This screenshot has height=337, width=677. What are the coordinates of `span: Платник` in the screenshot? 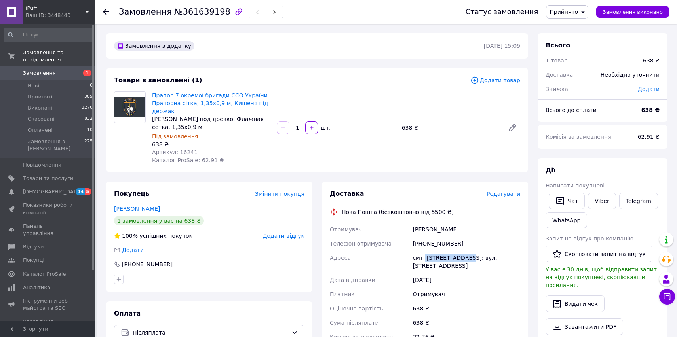 It's located at (342, 294).